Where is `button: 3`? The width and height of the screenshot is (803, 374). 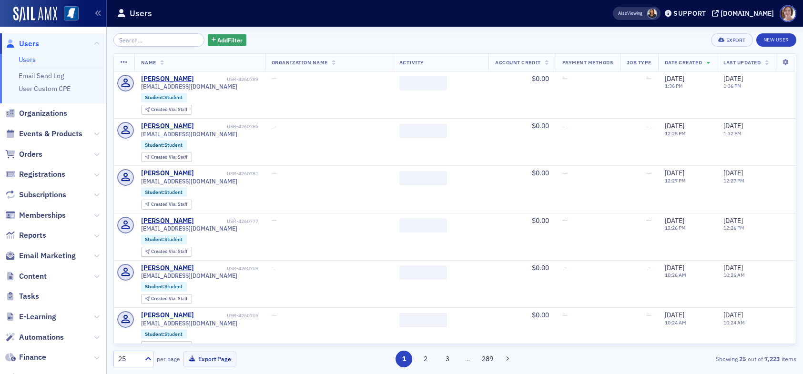
button: 3 is located at coordinates (447, 359).